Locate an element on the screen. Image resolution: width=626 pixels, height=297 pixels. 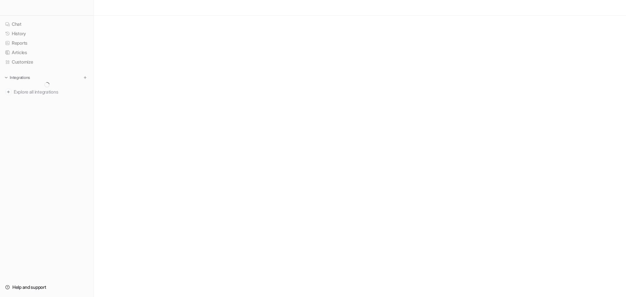
a: History is located at coordinates (47, 34).